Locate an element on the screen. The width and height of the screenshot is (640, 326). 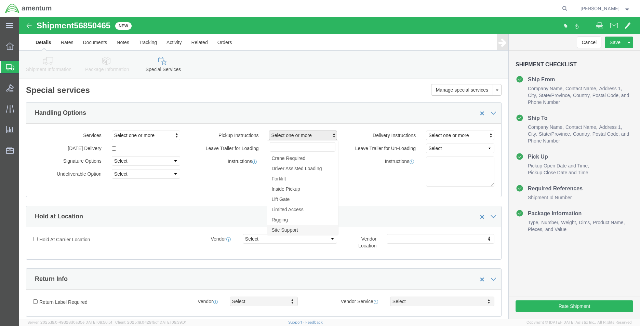
span: Client: 2025.19.0-129fbcf is located at coordinates (151, 322).